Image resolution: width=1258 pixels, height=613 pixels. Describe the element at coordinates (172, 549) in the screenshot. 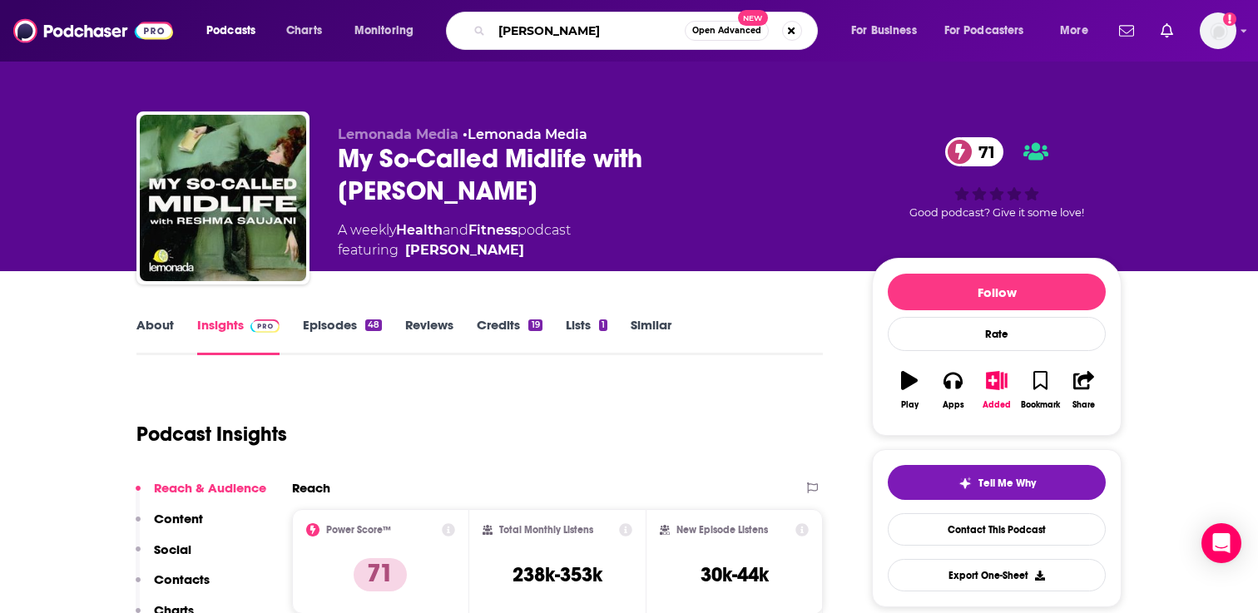

I see `p: Social` at that location.